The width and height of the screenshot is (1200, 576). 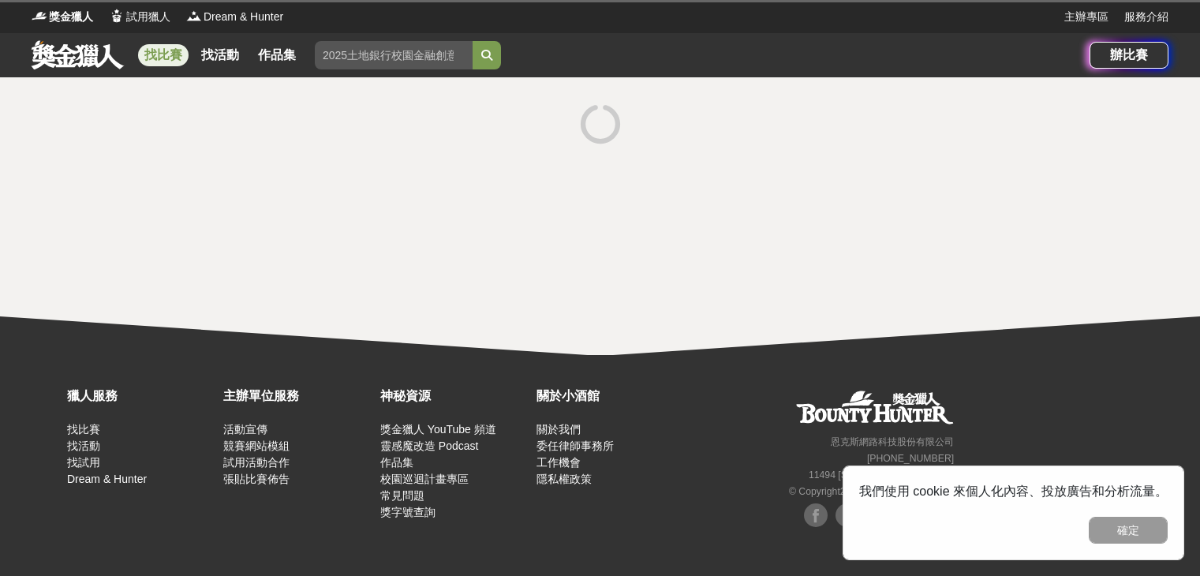 What do you see at coordinates (256, 446) in the screenshot?
I see `a: 競賽網站模組` at bounding box center [256, 446].